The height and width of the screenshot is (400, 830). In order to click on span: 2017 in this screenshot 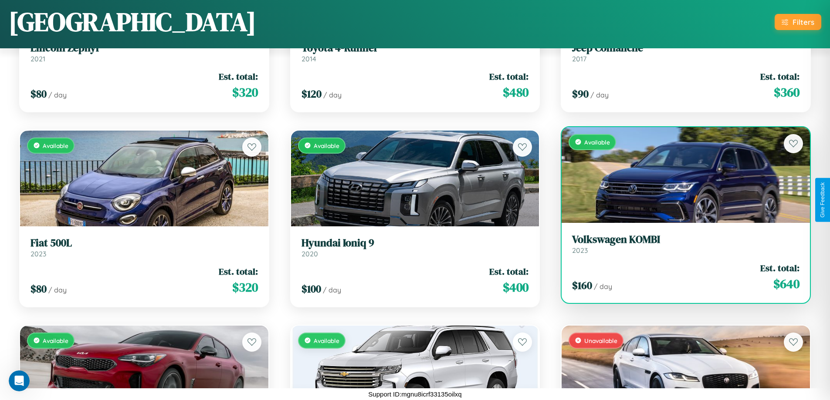, I will do `click(579, 59)`.